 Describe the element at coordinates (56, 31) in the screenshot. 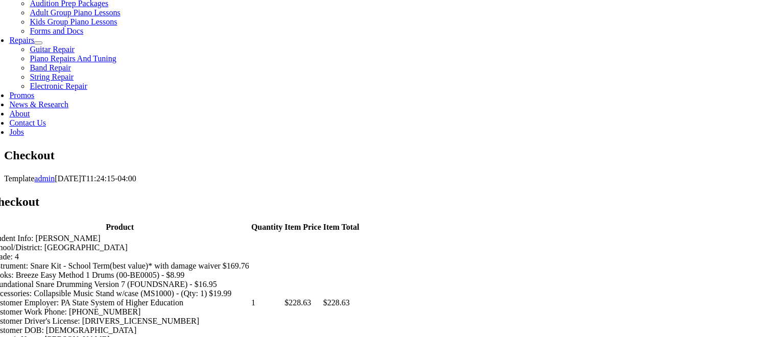

I see `span: Forms and Docs` at that location.